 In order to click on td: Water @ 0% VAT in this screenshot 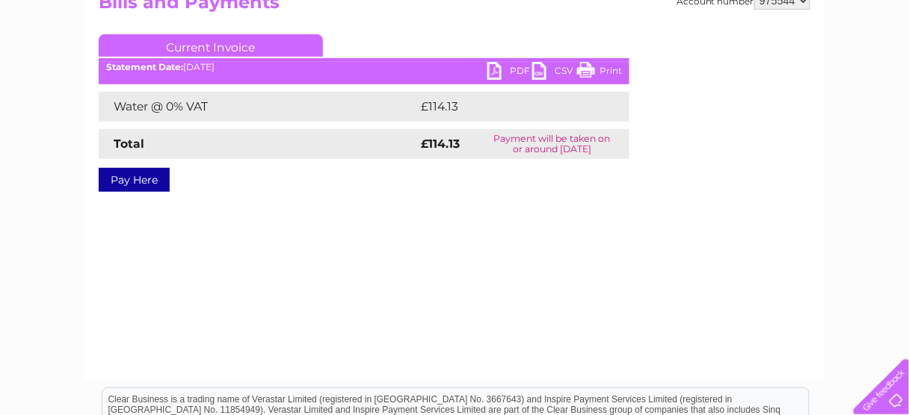, I will do `click(258, 107)`.